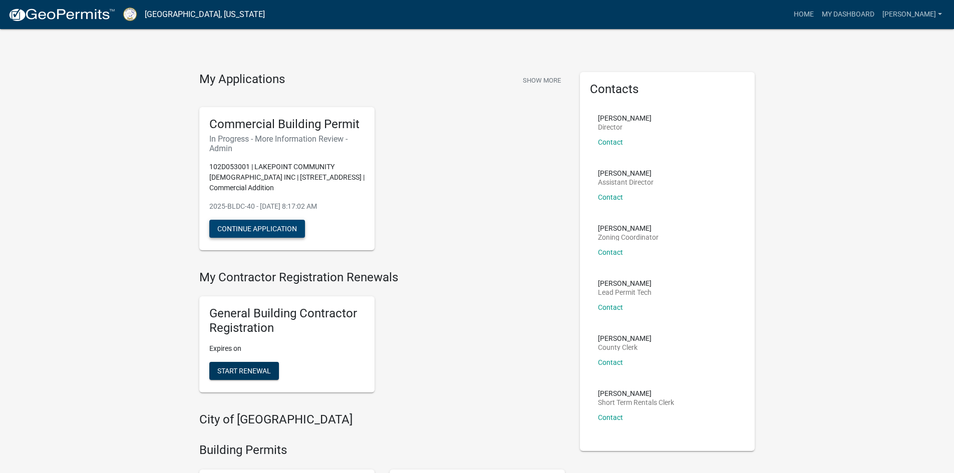 This screenshot has width=954, height=473. Describe the element at coordinates (244, 371) in the screenshot. I see `button: Start Renewal` at that location.